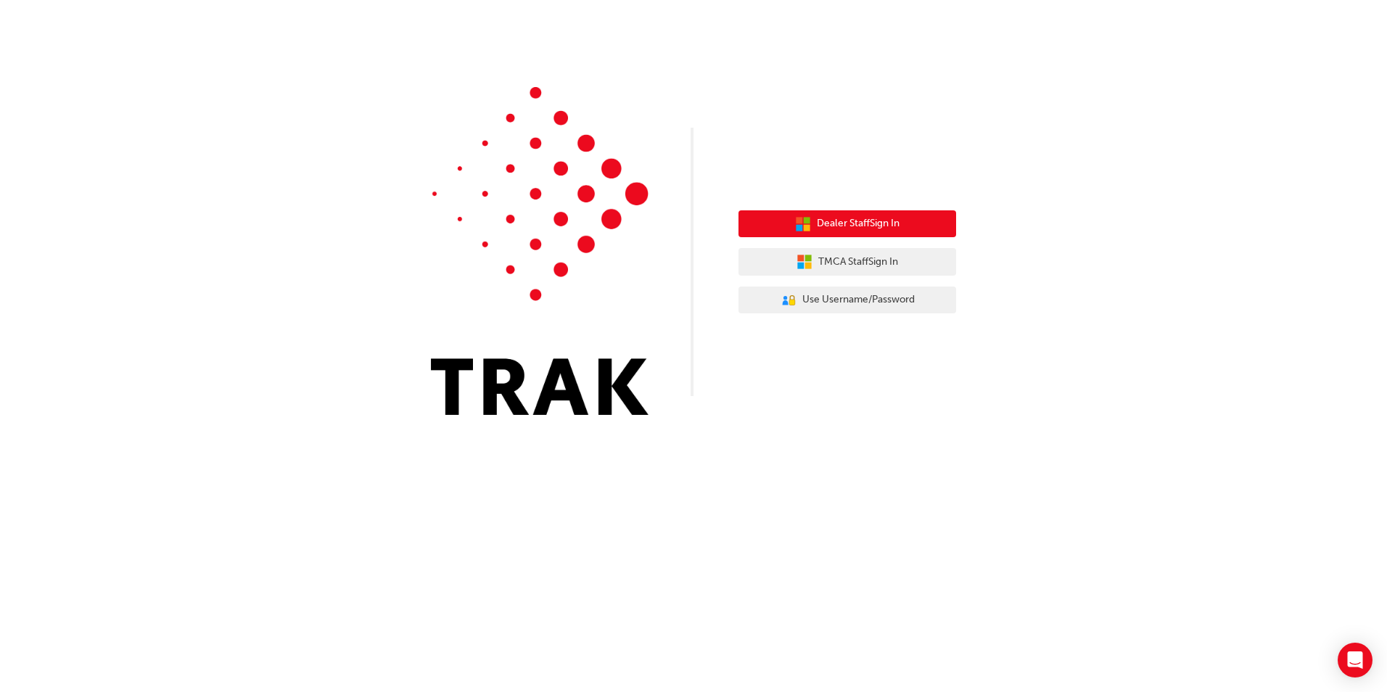 Image resolution: width=1387 pixels, height=692 pixels. What do you see at coordinates (847, 224) in the screenshot?
I see `button: Dealer StaffSign In` at bounding box center [847, 224].